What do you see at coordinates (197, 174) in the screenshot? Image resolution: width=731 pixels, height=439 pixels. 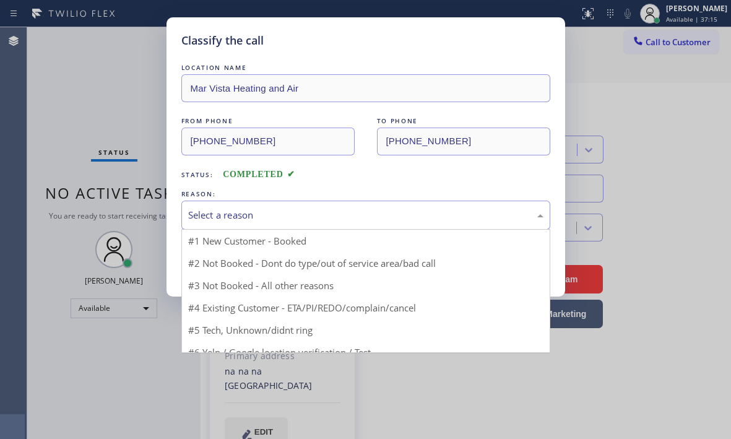 I see `span: Status:` at bounding box center [197, 174].